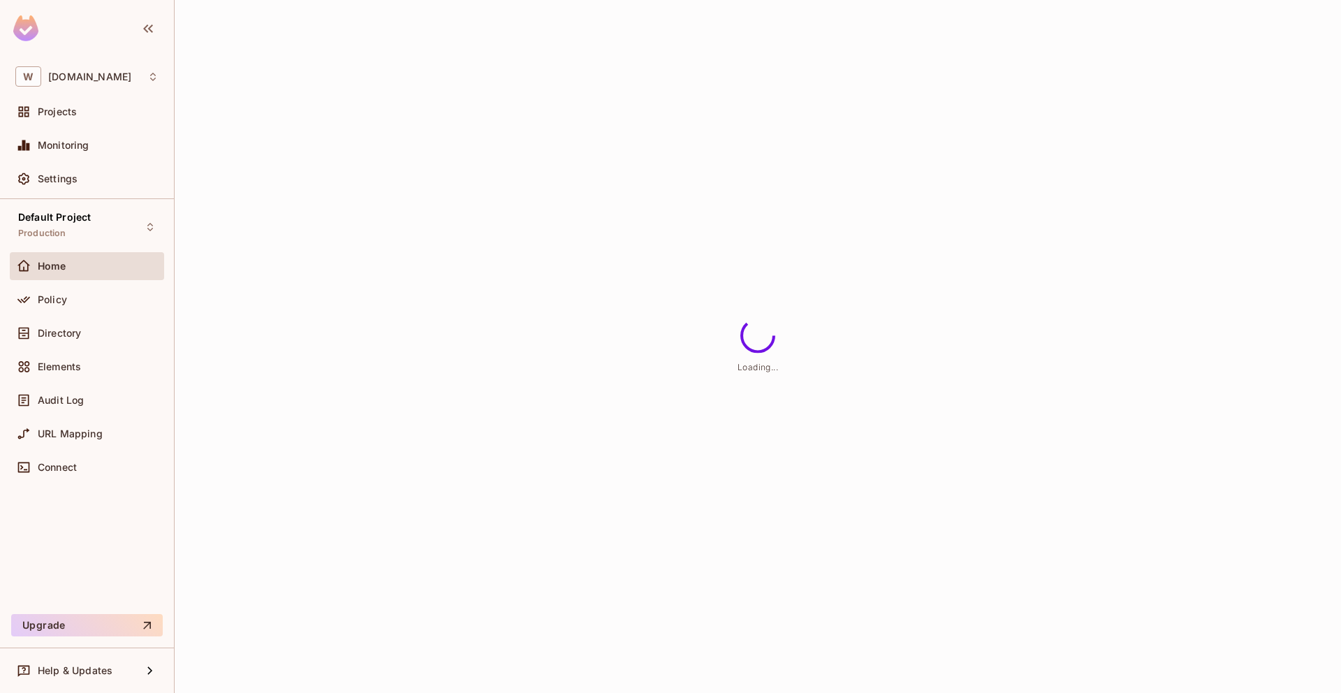  What do you see at coordinates (59, 333) in the screenshot?
I see `span: Directory` at bounding box center [59, 333].